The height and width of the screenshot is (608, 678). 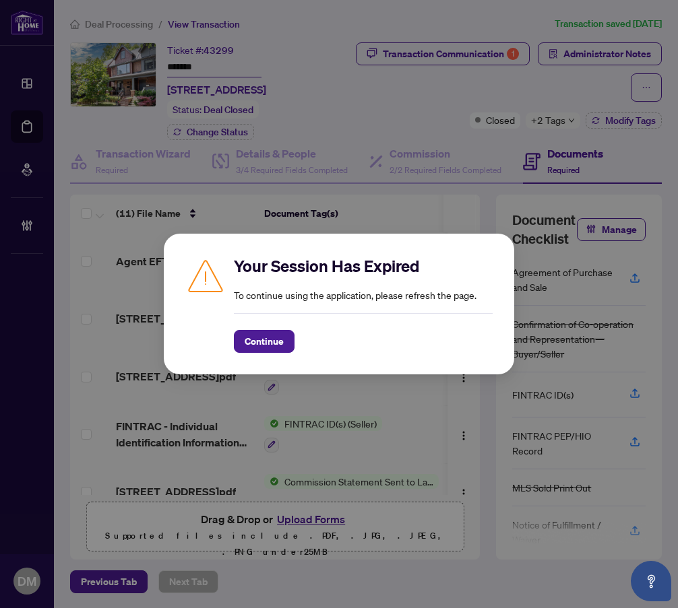 What do you see at coordinates (205, 275) in the screenshot?
I see `img: Caution icon` at bounding box center [205, 275].